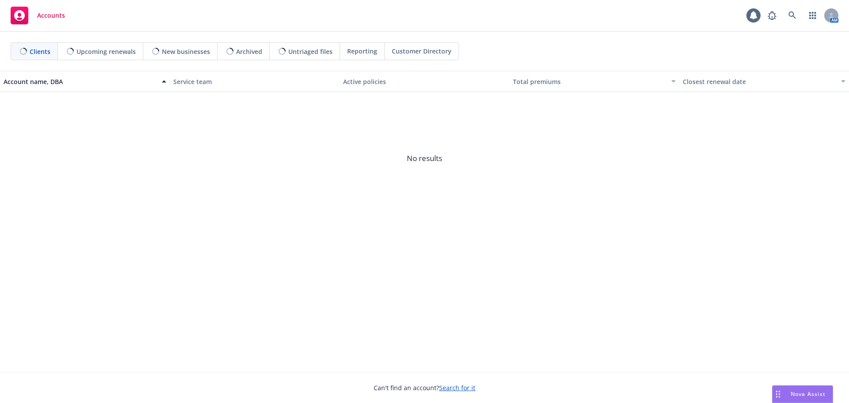 The image size is (849, 403). Describe the element at coordinates (813, 15) in the screenshot. I see `a: Switch app` at that location.